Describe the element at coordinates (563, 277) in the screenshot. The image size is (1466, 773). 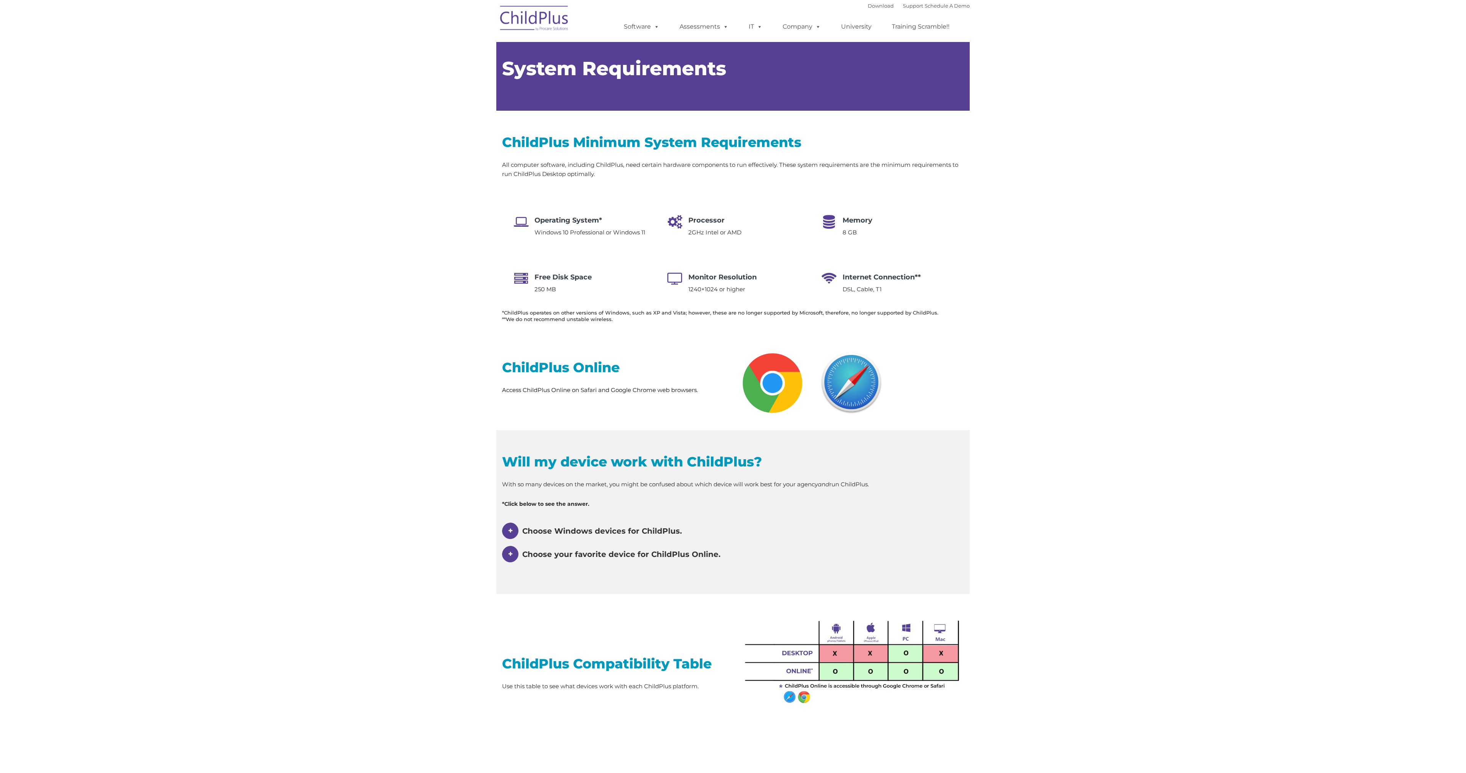
I see `span: Free Disk Space` at that location.